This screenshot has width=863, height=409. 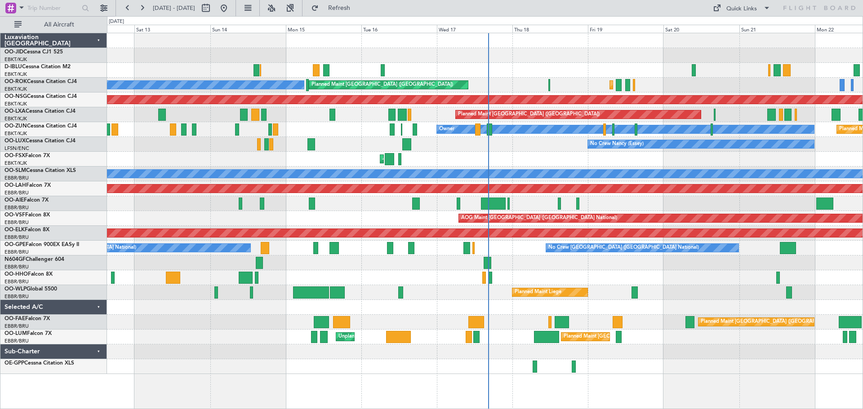 What do you see at coordinates (701, 29) in the screenshot?
I see `div: Sat 20` at bounding box center [701, 29].